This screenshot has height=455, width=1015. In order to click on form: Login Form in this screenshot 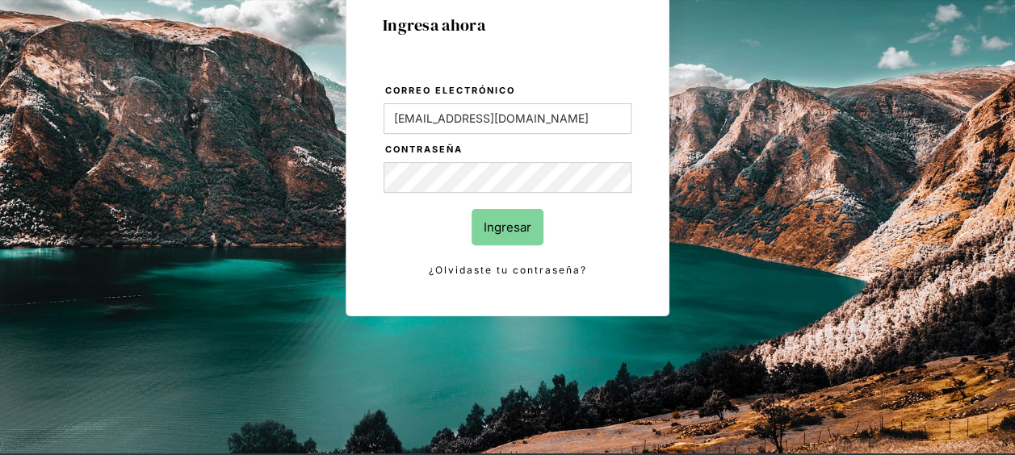, I will do `click(507, 181)`.